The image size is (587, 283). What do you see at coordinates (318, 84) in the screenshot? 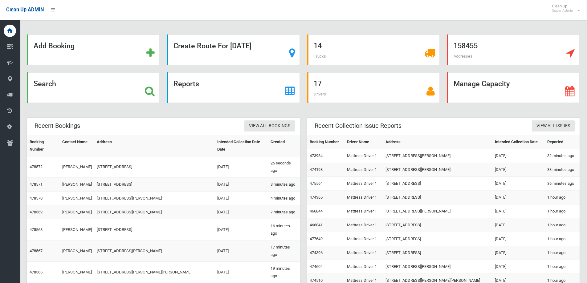
I see `strong: 17` at bounding box center [318, 84].